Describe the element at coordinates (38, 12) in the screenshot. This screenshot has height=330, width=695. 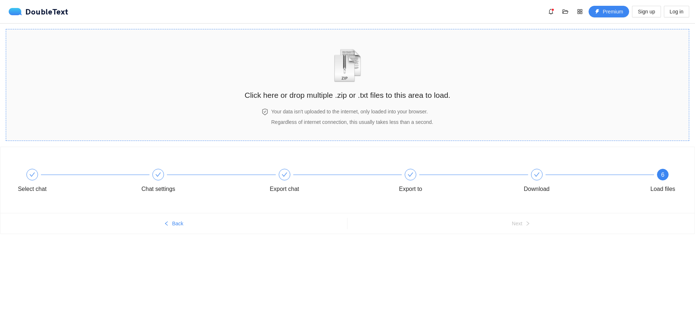
I see `a: logoDoubleText` at that location.